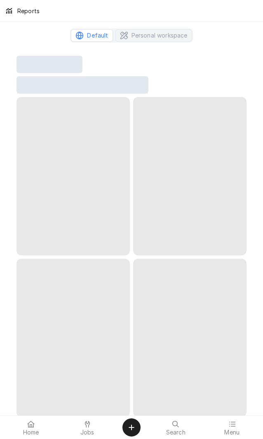  Describe the element at coordinates (160, 36) in the screenshot. I see `span: Personal workspace` at that location.